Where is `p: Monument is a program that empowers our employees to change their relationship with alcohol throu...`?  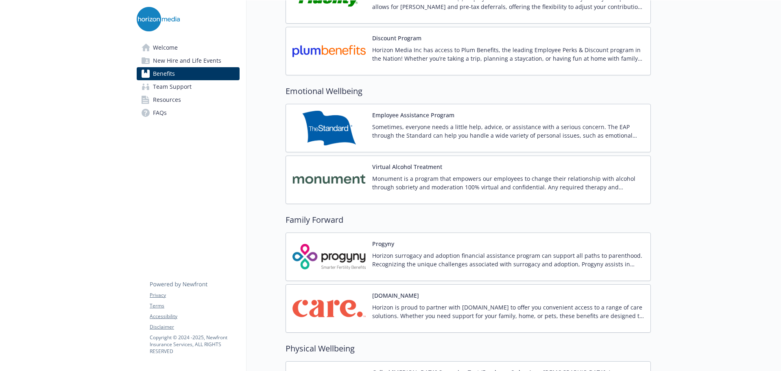 p: Monument is a program that empowers our employees to change their relationship with alcohol throu... is located at coordinates (508, 183).